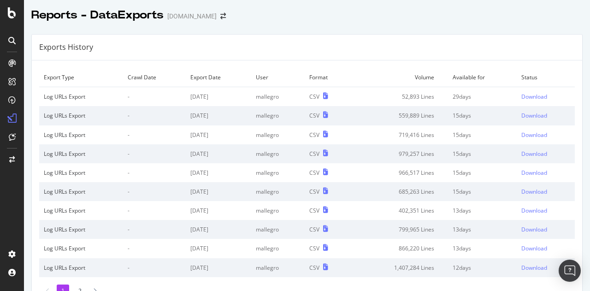 This screenshot has width=590, height=291. I want to click on td: 1,407,284 Lines, so click(399, 267).